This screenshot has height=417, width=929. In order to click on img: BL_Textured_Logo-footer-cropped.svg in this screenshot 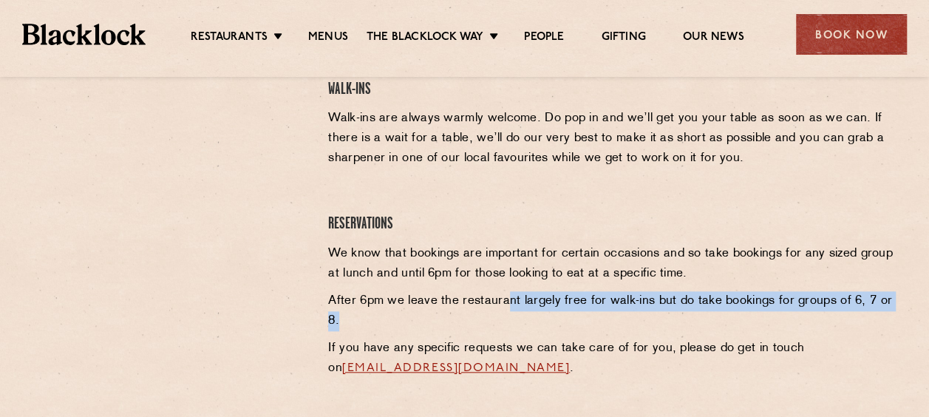, I will do `click(84, 34)`.